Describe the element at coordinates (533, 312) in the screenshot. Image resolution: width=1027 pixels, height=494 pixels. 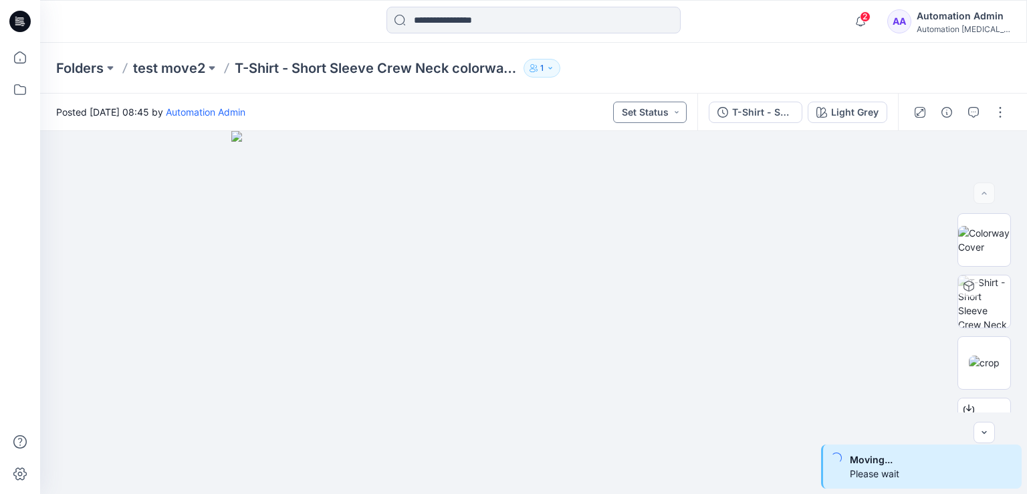
I see `img: eyJhbGciOiJIUzI1NiIsImtpZCI6IjAiLCJzbHQiOiJzZXMiLCJ0eXAiOiJKV1QifQ.eyJkYXRhIjp7InR5cGUiOiJzdG9yYW...` at that location.